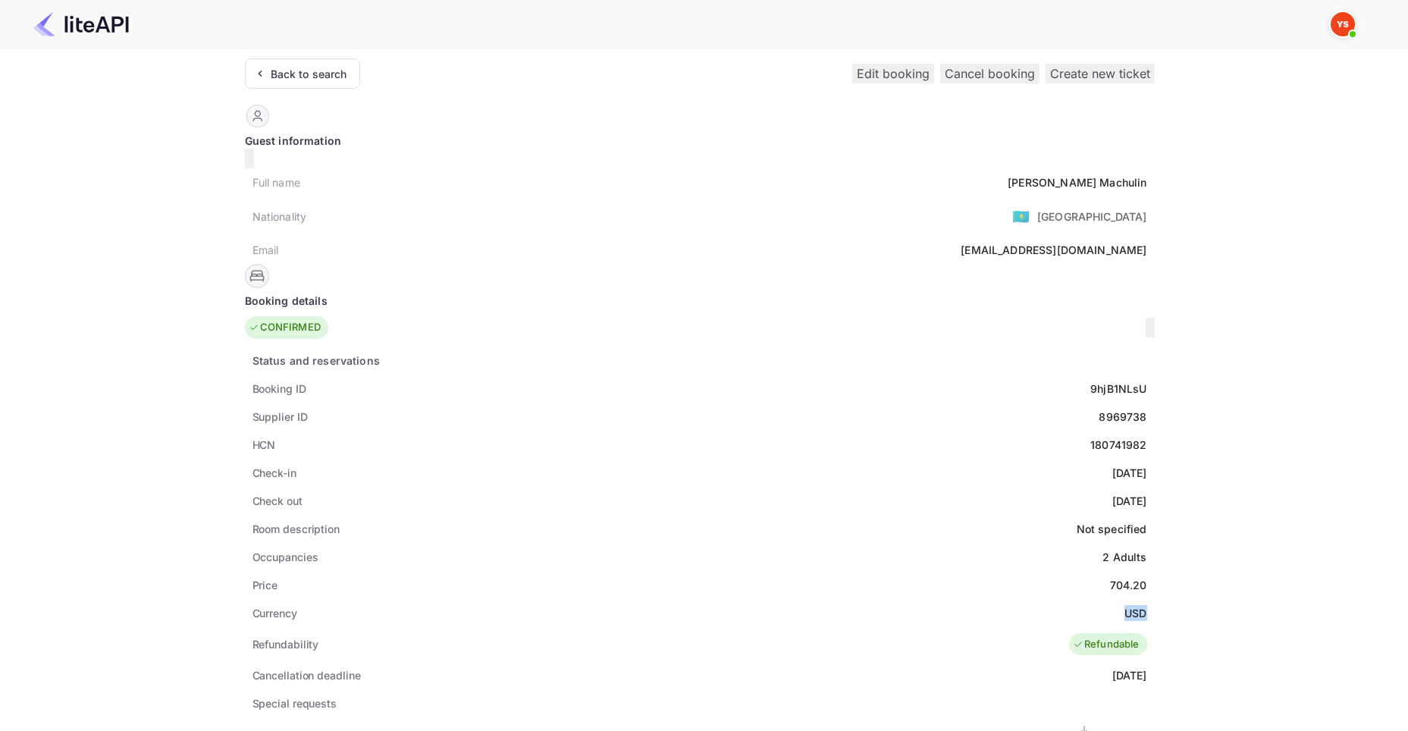 The image size is (1408, 731). What do you see at coordinates (285, 556) in the screenshot?
I see `div: Occupancies` at bounding box center [285, 556].